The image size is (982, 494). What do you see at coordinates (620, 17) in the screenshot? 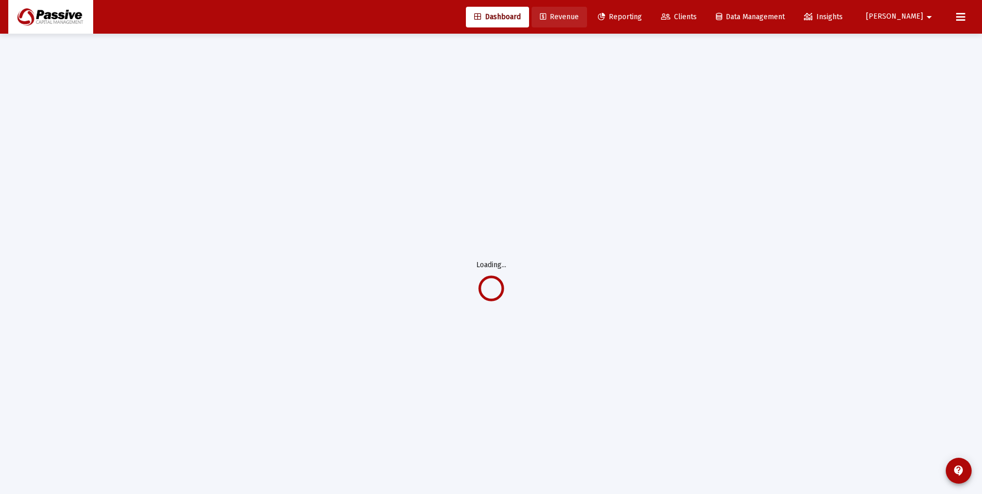
I see `a: Reporting` at bounding box center [620, 17].